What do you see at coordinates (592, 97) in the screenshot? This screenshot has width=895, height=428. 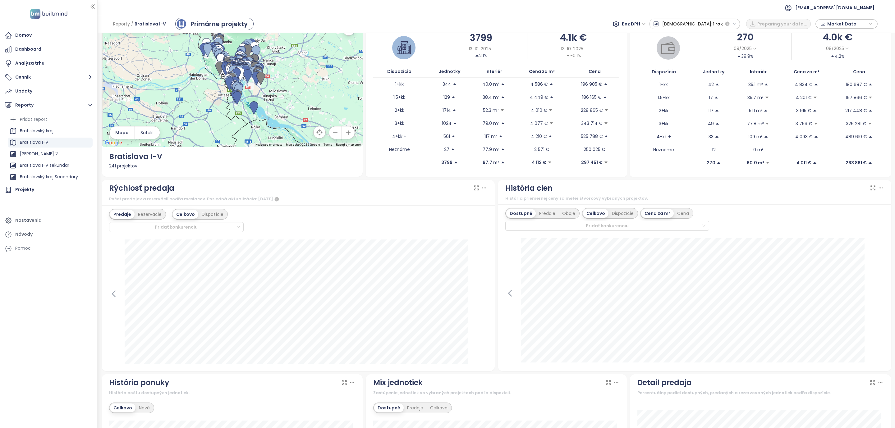 I see `p: 186 165 €` at bounding box center [592, 97].